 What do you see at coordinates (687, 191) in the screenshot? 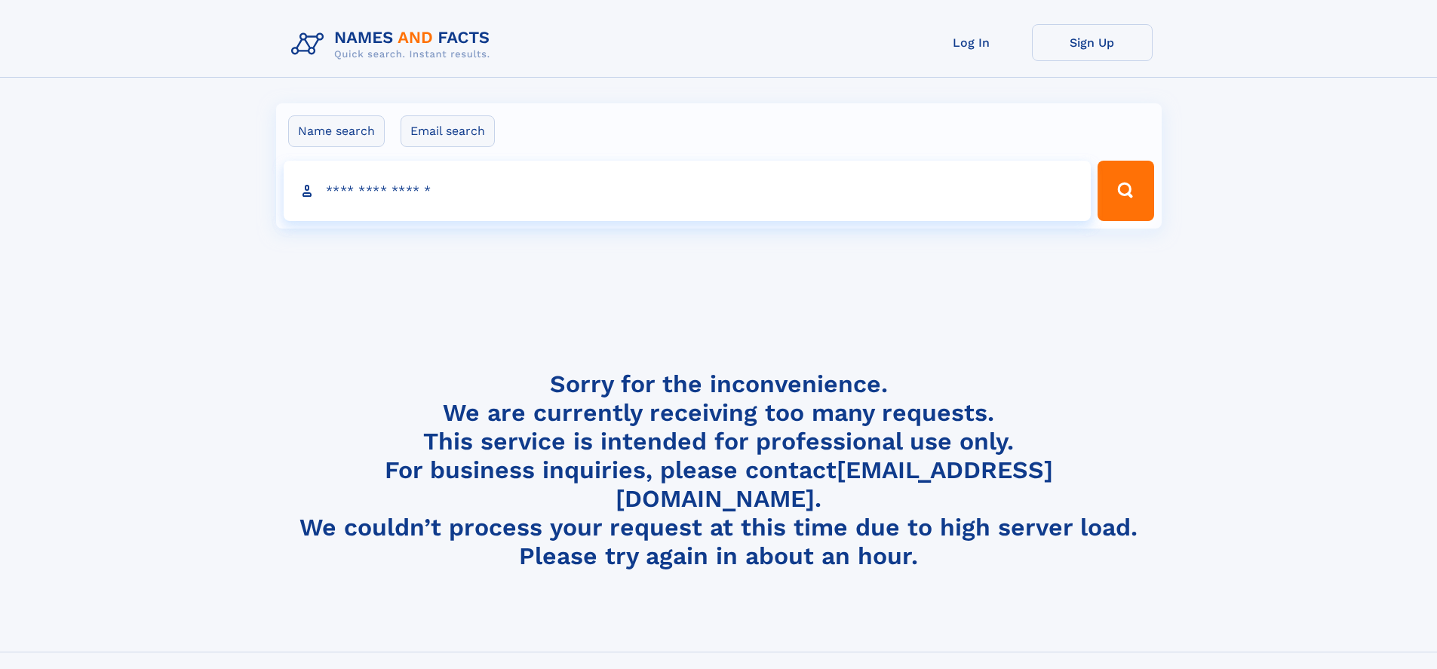
I see `input: search input` at bounding box center [687, 191].